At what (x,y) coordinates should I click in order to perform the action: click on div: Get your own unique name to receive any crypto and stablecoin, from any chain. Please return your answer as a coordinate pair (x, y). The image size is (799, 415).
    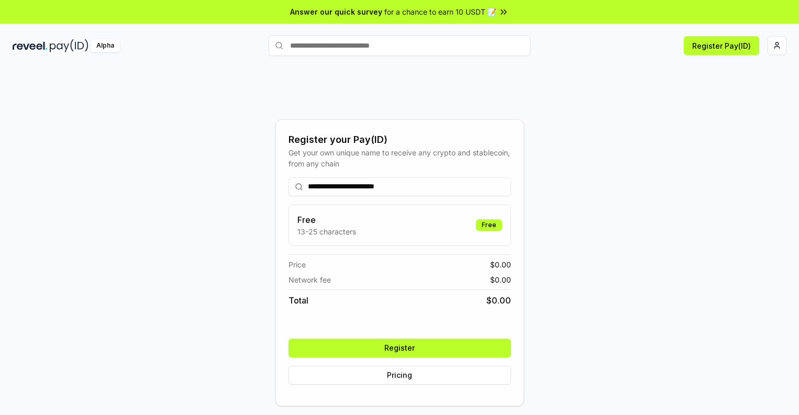
    Looking at the image, I should click on (400, 158).